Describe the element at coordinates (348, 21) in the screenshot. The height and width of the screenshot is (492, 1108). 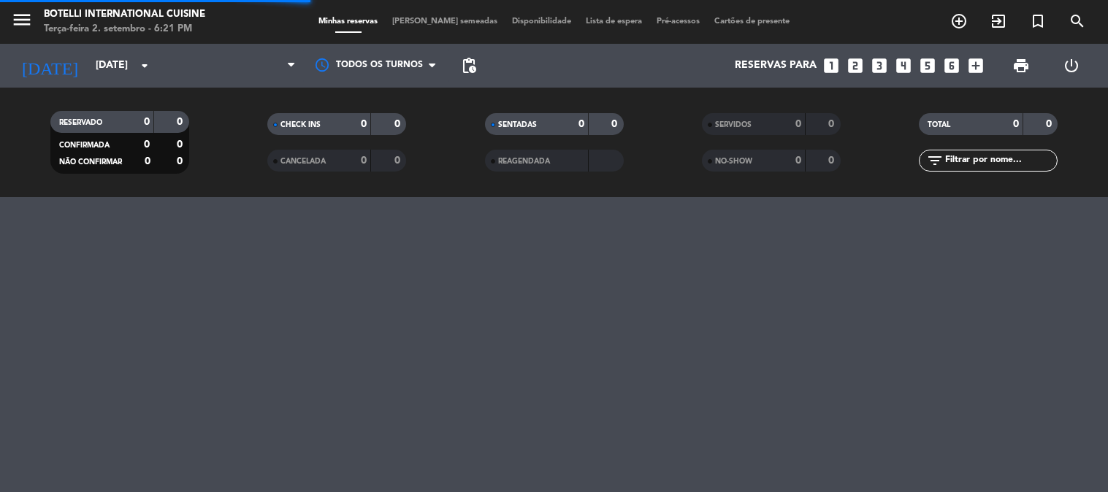
I see `span: Minhas reservas` at that location.